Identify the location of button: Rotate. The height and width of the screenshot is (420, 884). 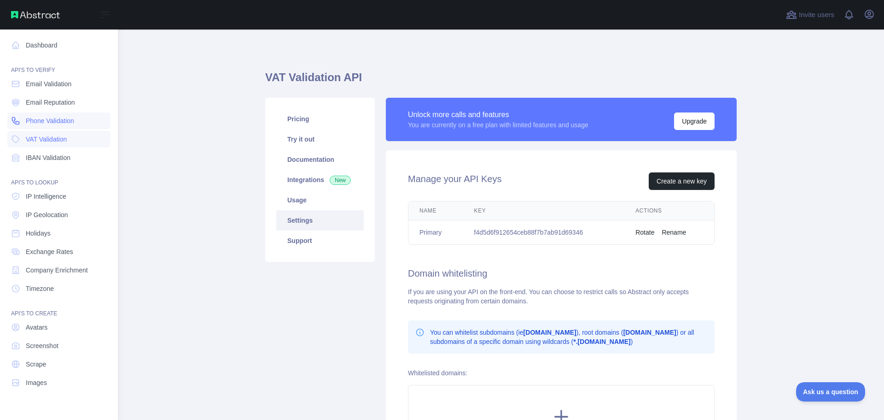
(645, 232).